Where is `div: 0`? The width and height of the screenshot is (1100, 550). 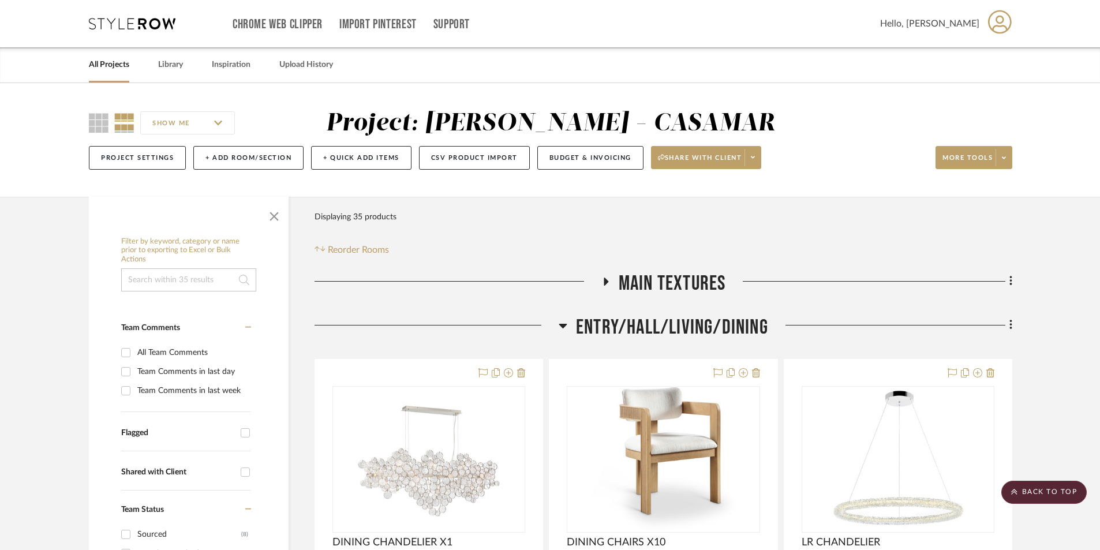 div: 0 is located at coordinates (898, 459).